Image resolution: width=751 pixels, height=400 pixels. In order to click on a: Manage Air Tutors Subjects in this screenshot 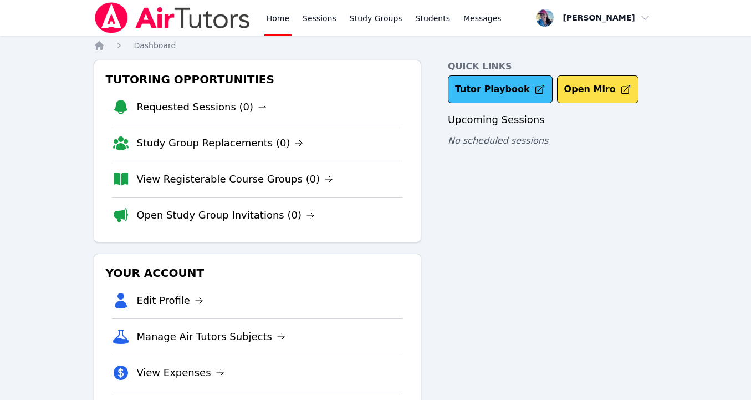, I will do `click(211, 336)`.